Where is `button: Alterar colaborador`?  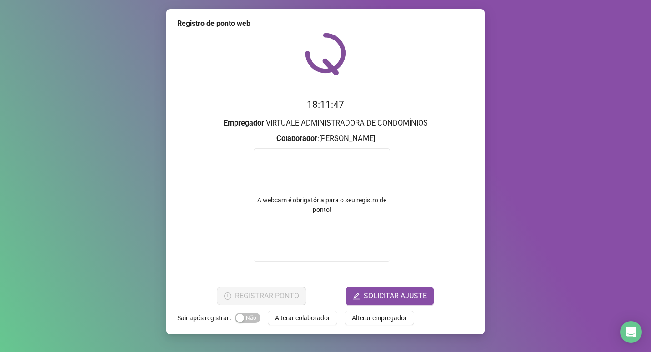 button: Alterar colaborador is located at coordinates (302, 318).